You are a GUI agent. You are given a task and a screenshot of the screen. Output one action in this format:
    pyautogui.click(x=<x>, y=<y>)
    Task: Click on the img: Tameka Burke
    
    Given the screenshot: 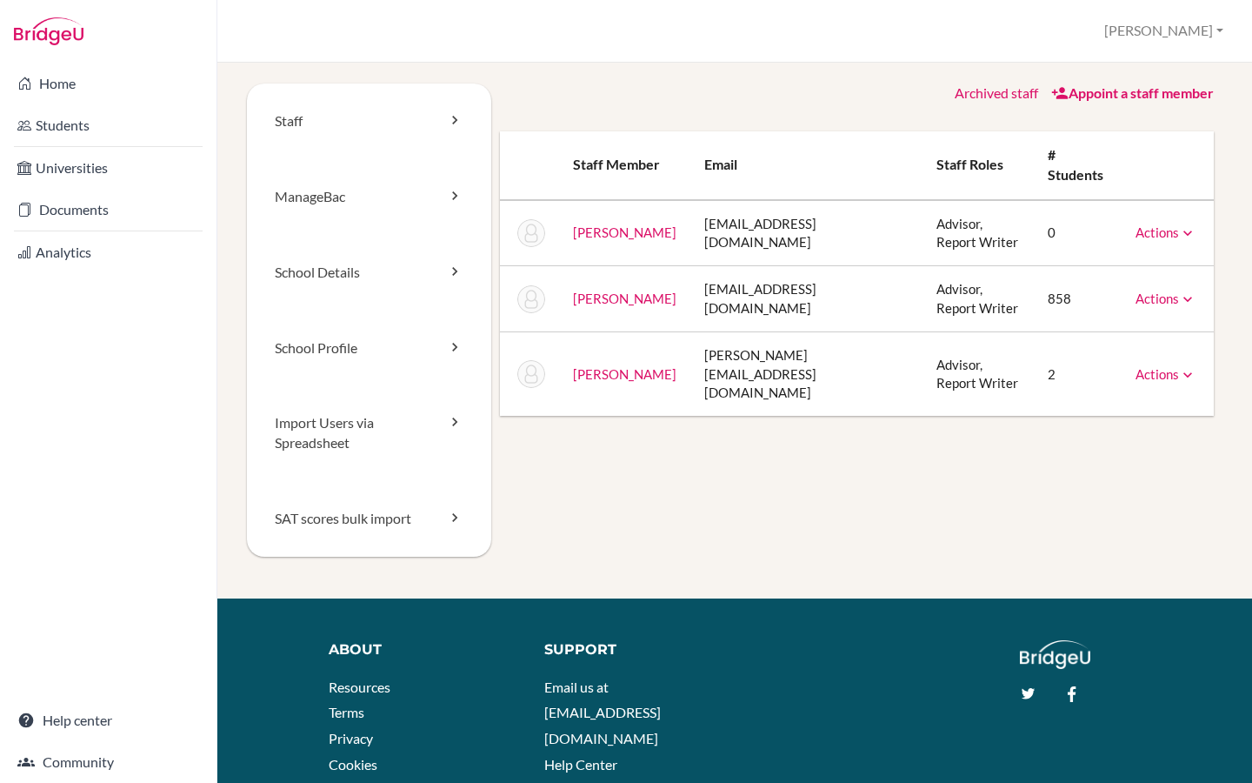 What is the action you would take?
    pyautogui.click(x=531, y=299)
    